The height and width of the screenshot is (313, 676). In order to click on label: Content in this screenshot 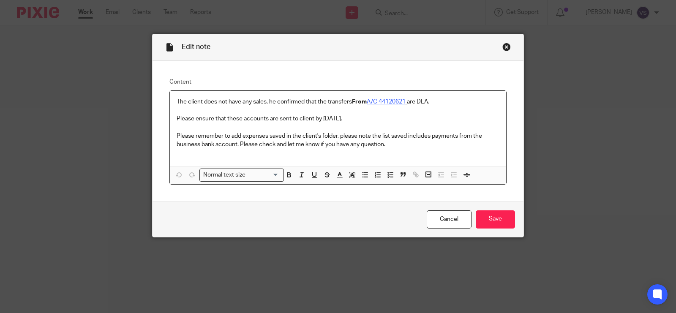, I will do `click(338, 82)`.